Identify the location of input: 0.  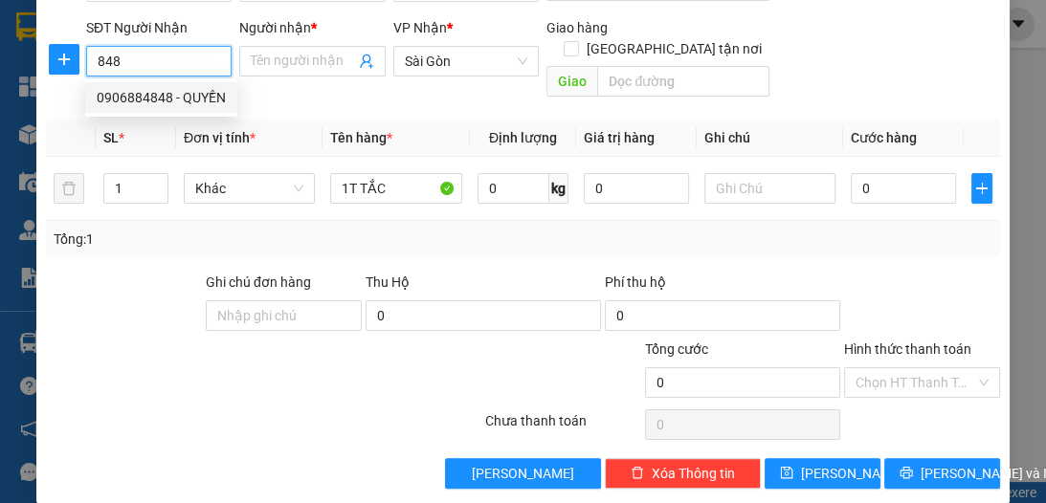
(636, 188).